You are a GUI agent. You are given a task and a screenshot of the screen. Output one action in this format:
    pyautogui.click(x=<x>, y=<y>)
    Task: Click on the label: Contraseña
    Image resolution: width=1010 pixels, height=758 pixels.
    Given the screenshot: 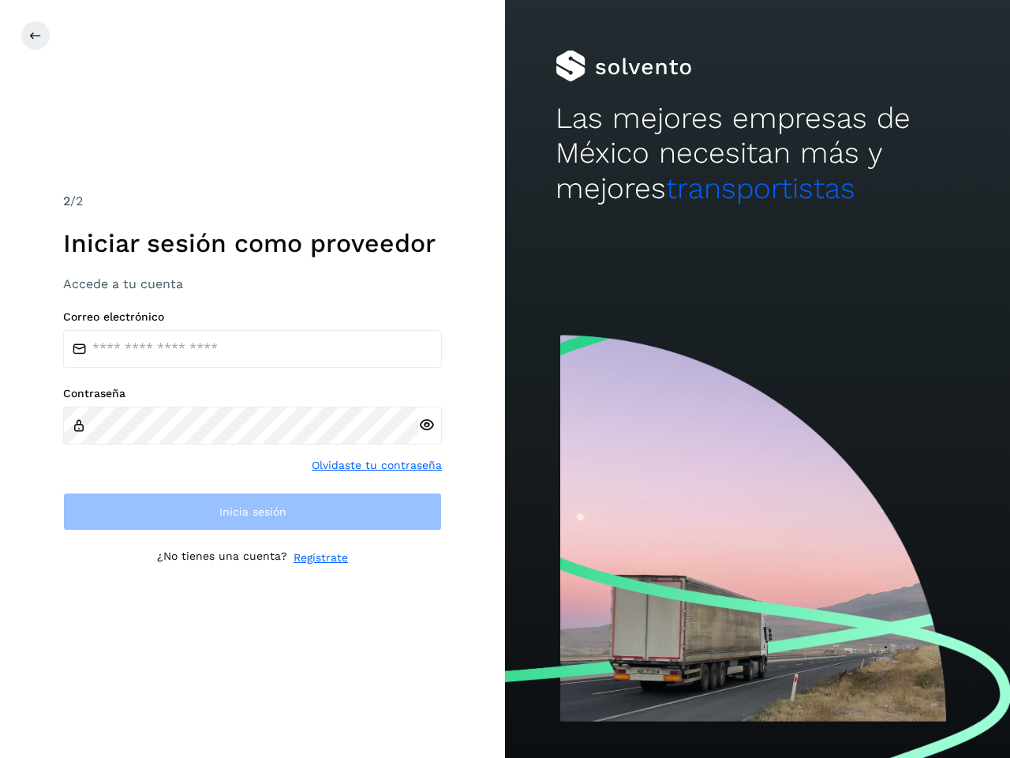 What is the action you would take?
    pyautogui.click(x=253, y=393)
    